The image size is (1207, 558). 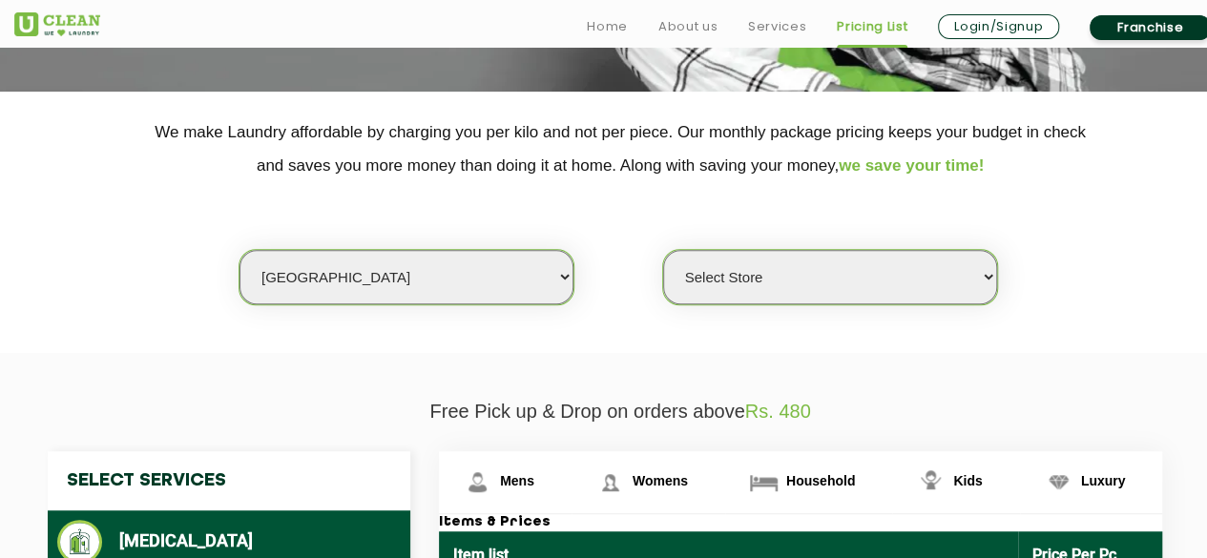 I want to click on a: About us, so click(x=688, y=27).